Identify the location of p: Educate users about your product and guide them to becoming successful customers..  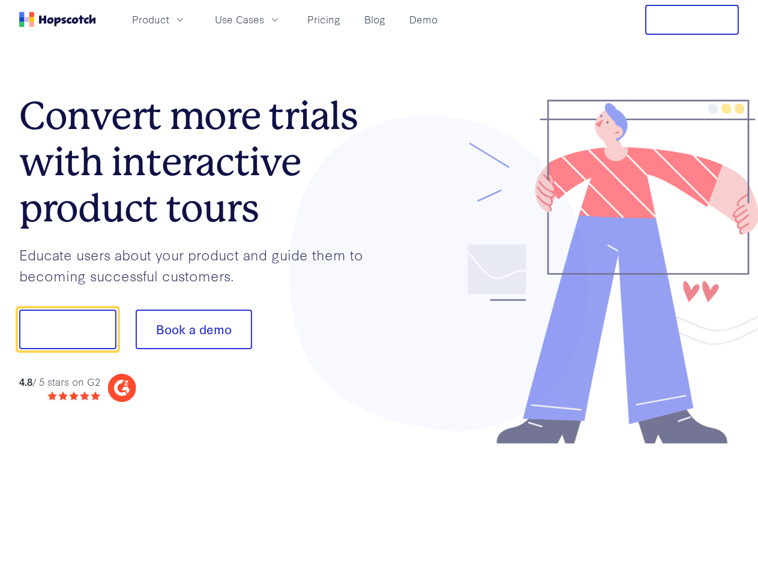
(199, 265).